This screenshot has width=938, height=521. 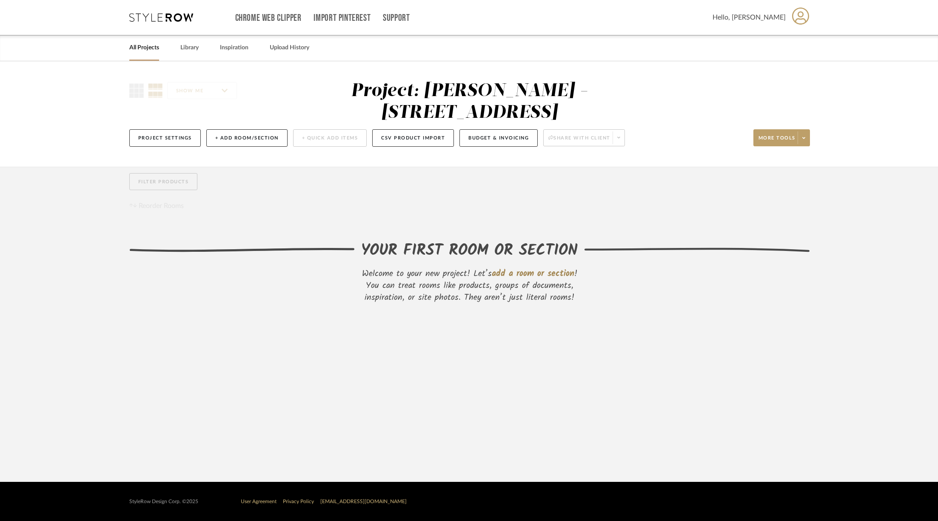 What do you see at coordinates (247, 138) in the screenshot?
I see `button: + Add Room/Section` at bounding box center [247, 138].